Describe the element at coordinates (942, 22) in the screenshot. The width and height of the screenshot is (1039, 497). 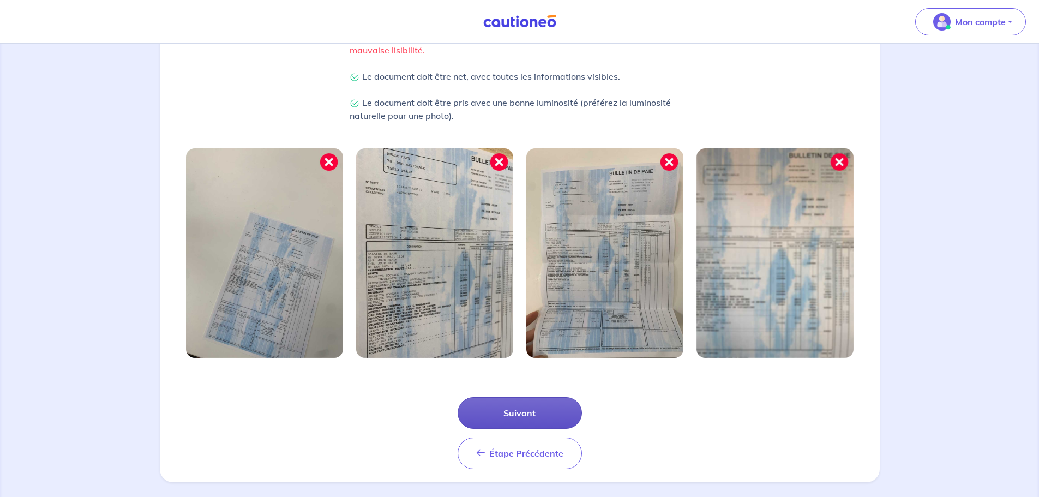
I see `img: illu_account_valid_menu.svg` at that location.